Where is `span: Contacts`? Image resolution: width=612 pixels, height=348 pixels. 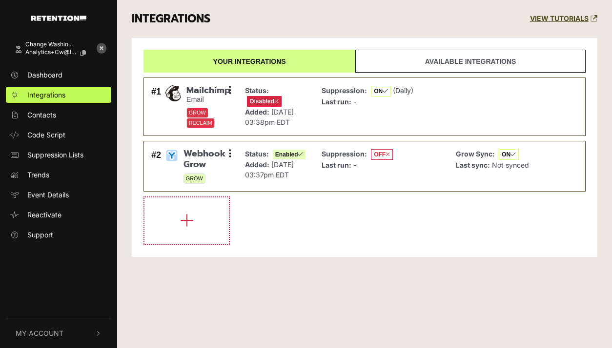
span: Contacts is located at coordinates (41, 115).